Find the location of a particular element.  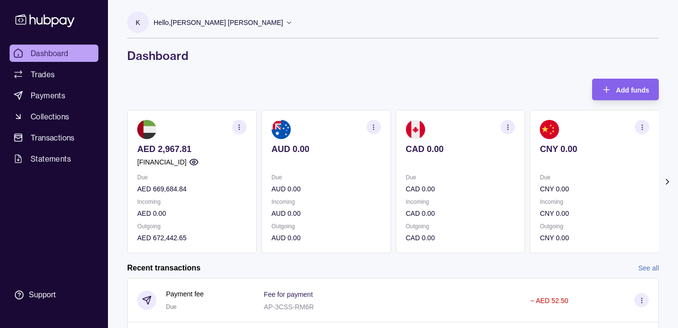

a: Support is located at coordinates (54, 295).